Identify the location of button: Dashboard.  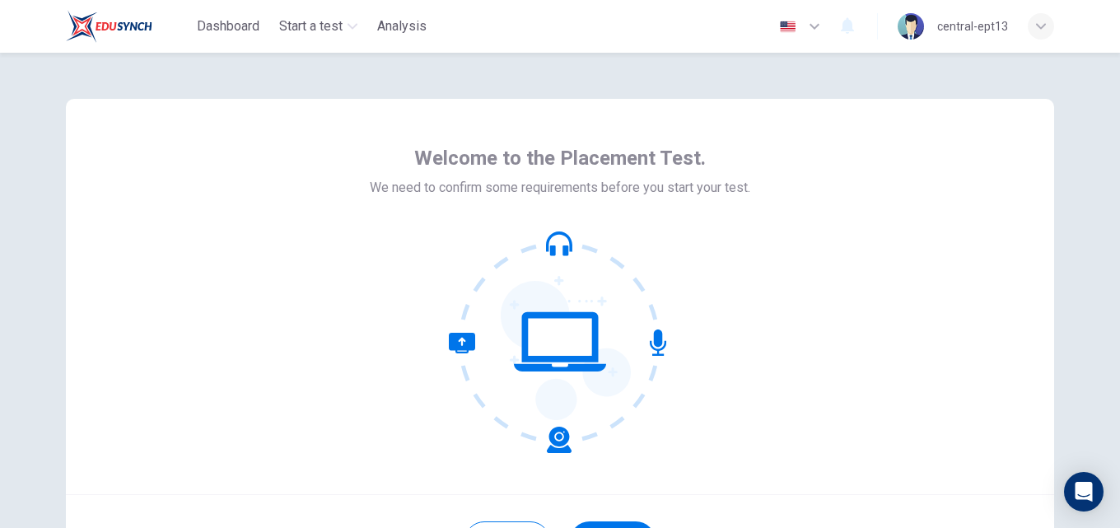
(228, 26).